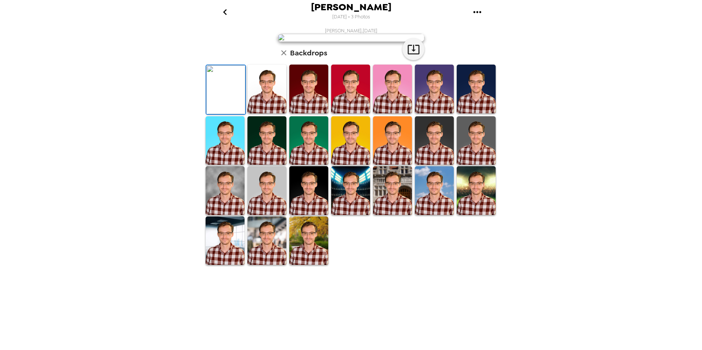 The height and width of the screenshot is (350, 702). Describe the element at coordinates (351, 38) in the screenshot. I see `img: user` at that location.